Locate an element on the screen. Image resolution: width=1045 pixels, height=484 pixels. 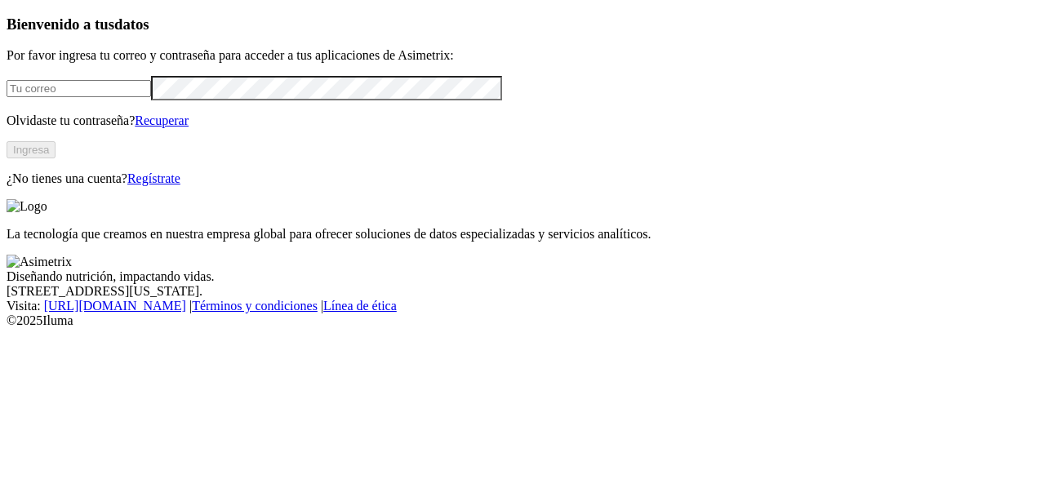
span: datos is located at coordinates (131, 24).